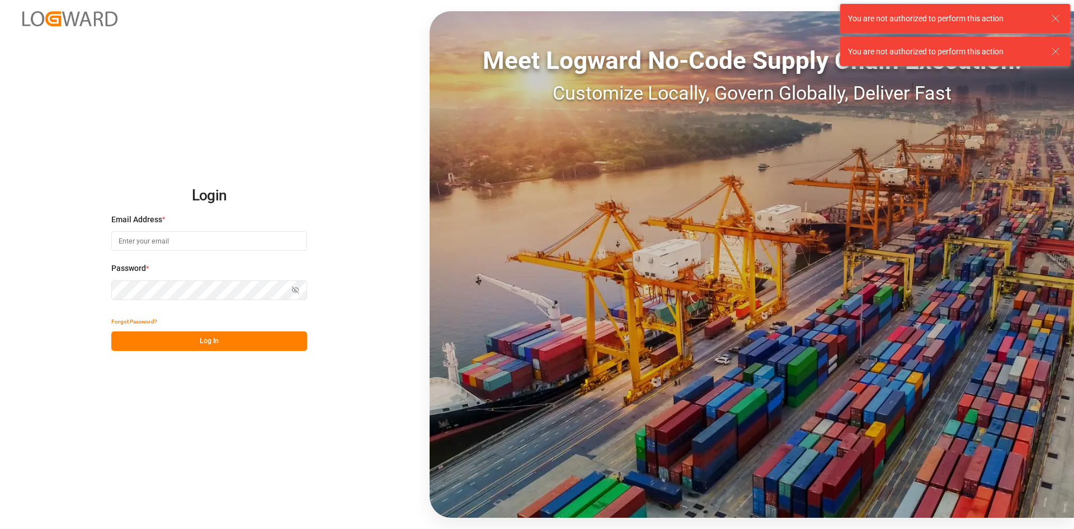  Describe the element at coordinates (752, 60) in the screenshot. I see `div: Meet Logward No-Code Supply Chain Execution:` at that location.